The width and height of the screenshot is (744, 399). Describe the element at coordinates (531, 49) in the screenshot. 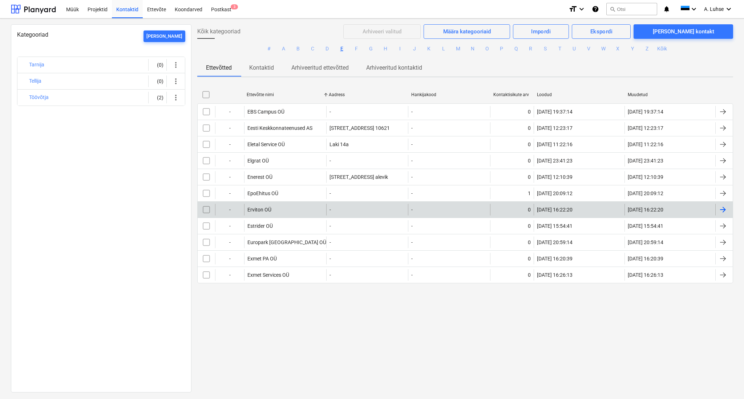

I see `button: R` at that location.